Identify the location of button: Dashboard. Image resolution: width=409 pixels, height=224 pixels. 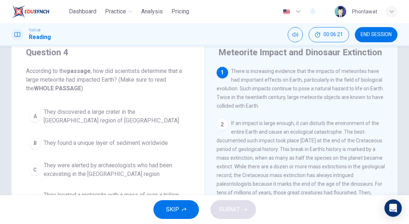
(83, 12).